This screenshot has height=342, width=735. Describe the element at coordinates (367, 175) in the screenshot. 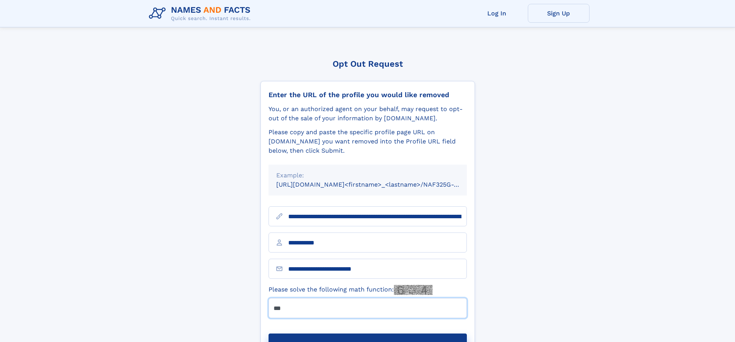

I see `div: Example:` at that location.